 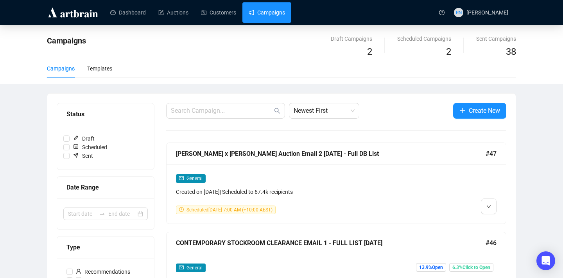 I want to click on span: Recommendations, so click(x=103, y=271).